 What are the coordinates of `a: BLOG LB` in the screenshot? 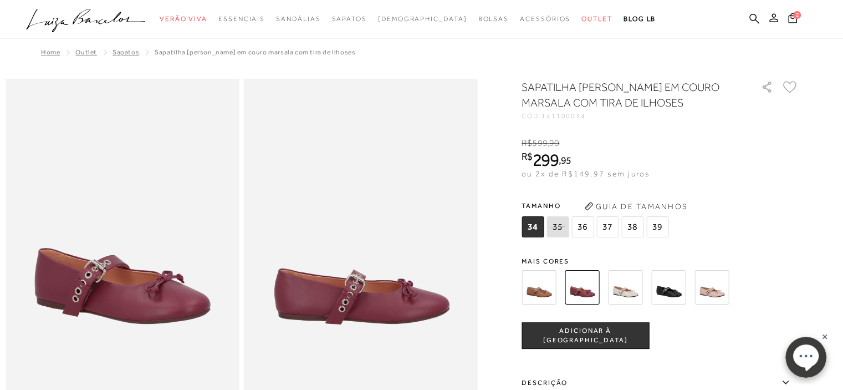 It's located at (639, 19).